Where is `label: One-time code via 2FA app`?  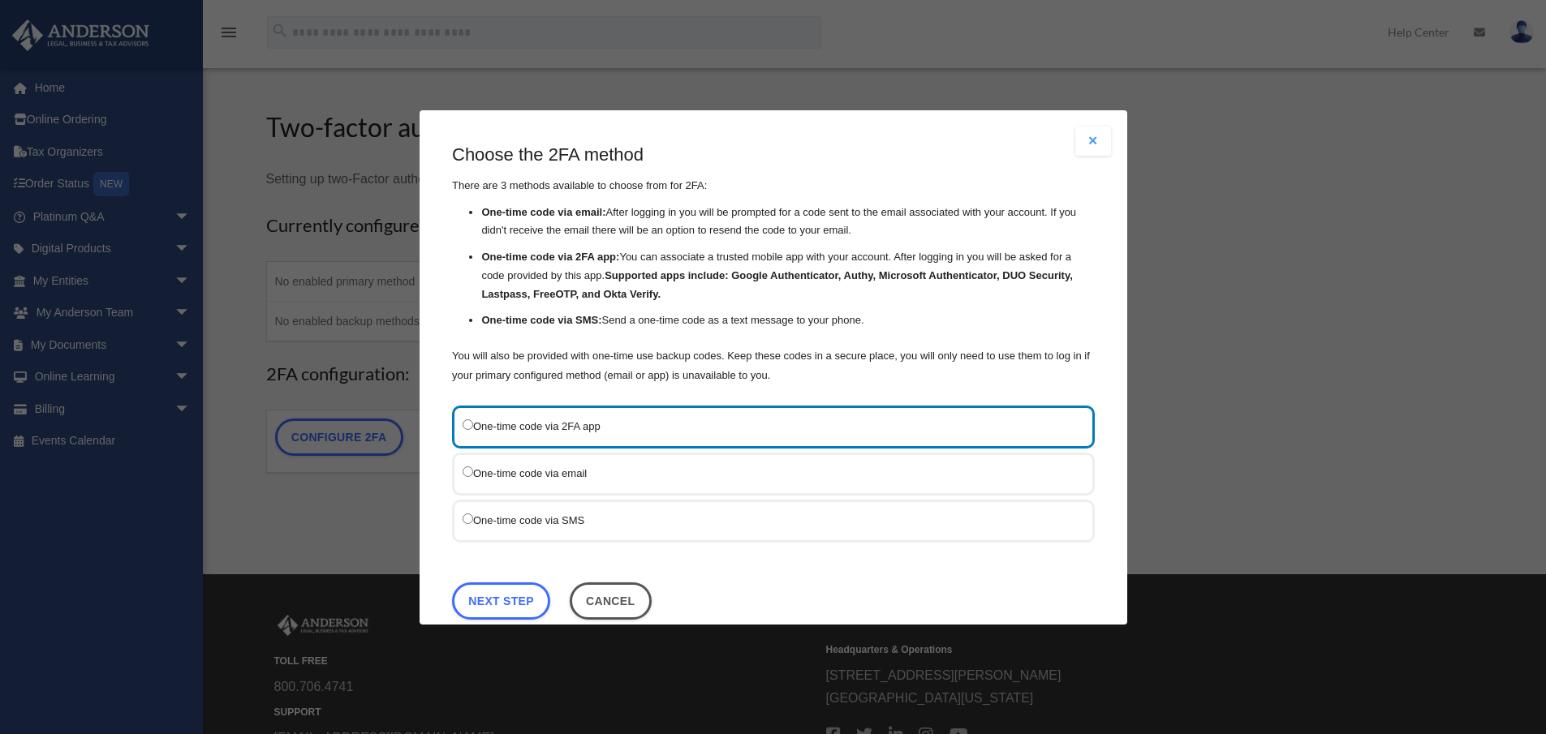
label: One-time code via 2FA app is located at coordinates (765, 425).